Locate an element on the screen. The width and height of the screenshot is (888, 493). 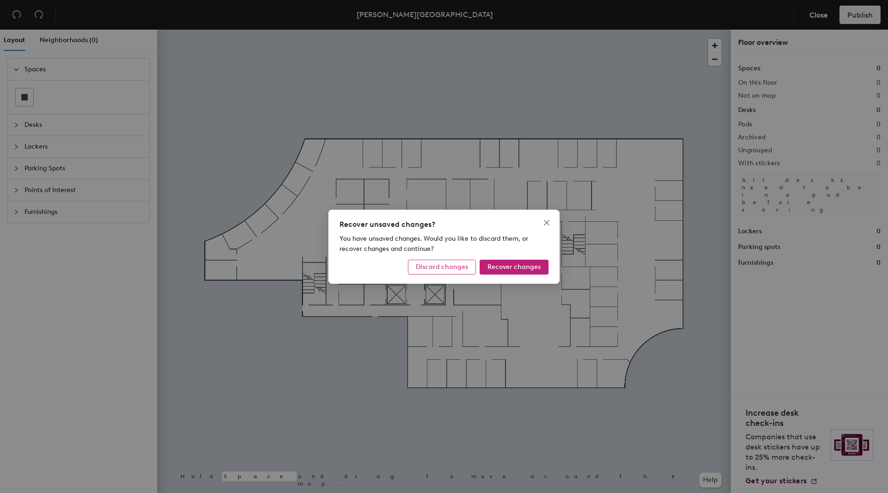
span: Close is located at coordinates (547, 223).